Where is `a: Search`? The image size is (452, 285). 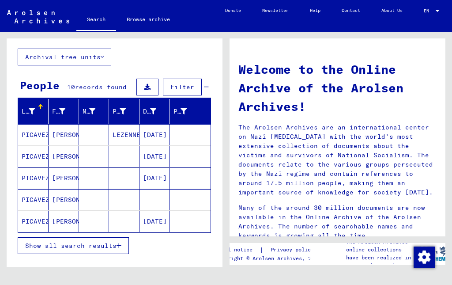 a: Search is located at coordinates (96, 20).